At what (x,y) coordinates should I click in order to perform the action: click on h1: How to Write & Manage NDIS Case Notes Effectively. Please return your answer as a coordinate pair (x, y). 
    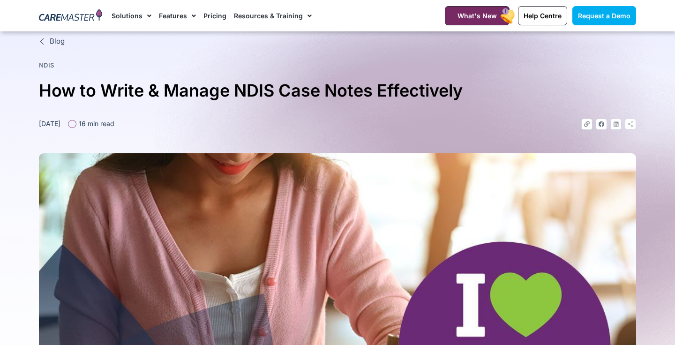
    Looking at the image, I should click on (338, 91).